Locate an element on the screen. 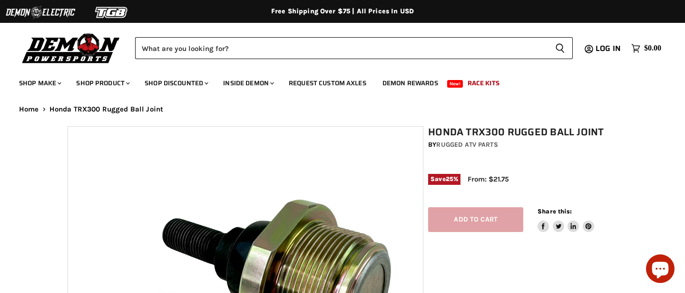 The image size is (685, 293). a: Race Kits is located at coordinates (484, 83).